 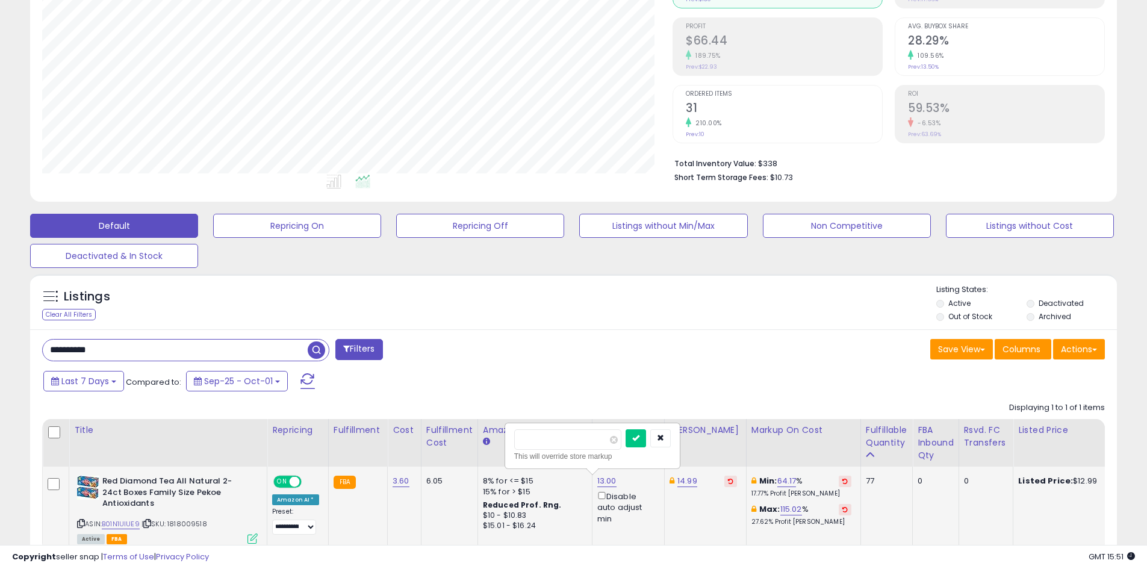 I want to click on b: Red Diamond Tea All Natural 2-24ct Boxes Family Size Pekoe Antioxidants, so click(x=175, y=494).